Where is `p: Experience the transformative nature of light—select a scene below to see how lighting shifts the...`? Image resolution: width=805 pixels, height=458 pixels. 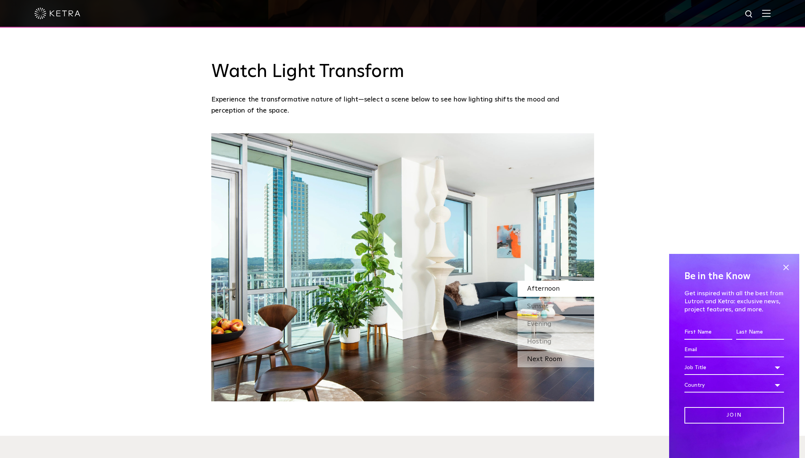 p: Experience the transformative nature of light—select a scene below to see how lighting shifts the... is located at coordinates (401, 105).